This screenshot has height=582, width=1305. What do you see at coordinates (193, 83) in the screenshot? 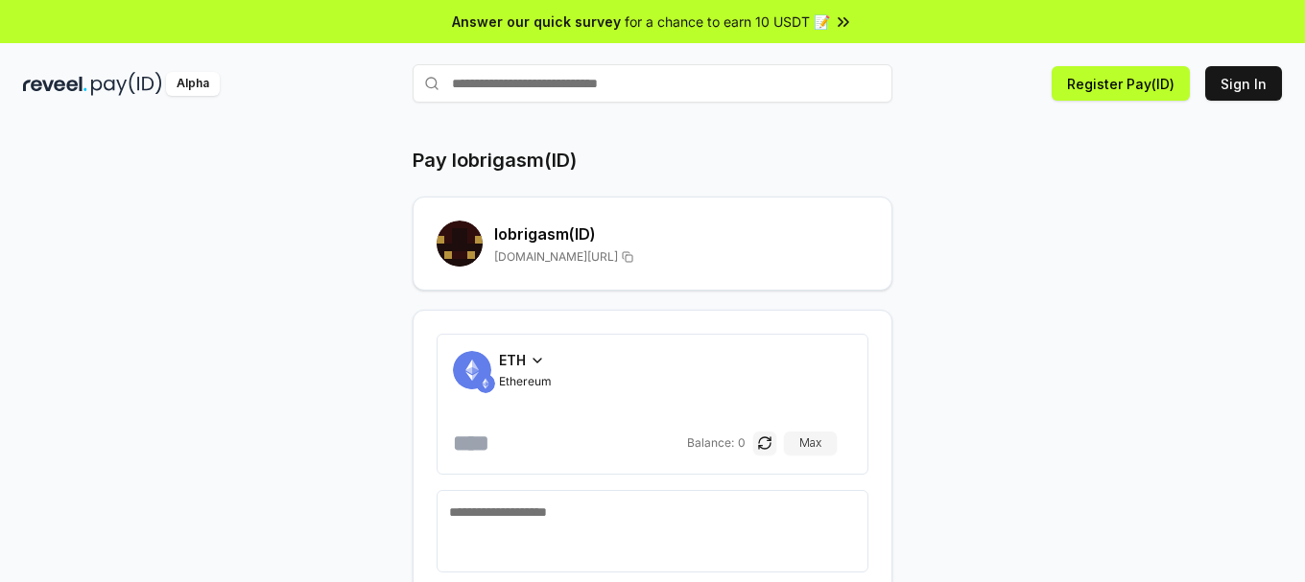
I see `div: Alpha` at bounding box center [193, 83].